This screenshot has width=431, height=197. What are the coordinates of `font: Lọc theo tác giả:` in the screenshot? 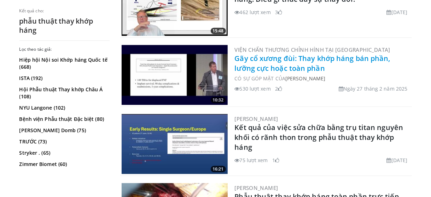 It's located at (36, 49).